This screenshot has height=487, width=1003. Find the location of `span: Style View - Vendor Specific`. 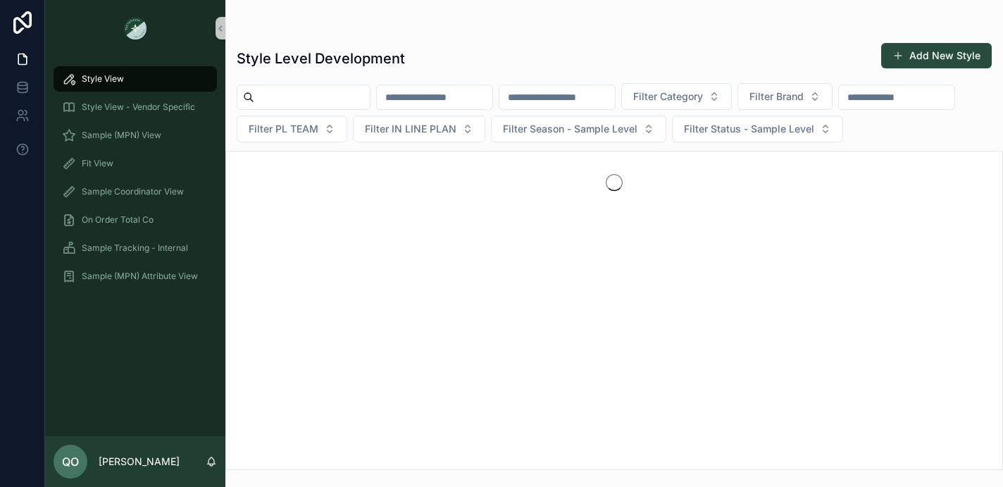

span: Style View - Vendor Specific is located at coordinates (138, 107).